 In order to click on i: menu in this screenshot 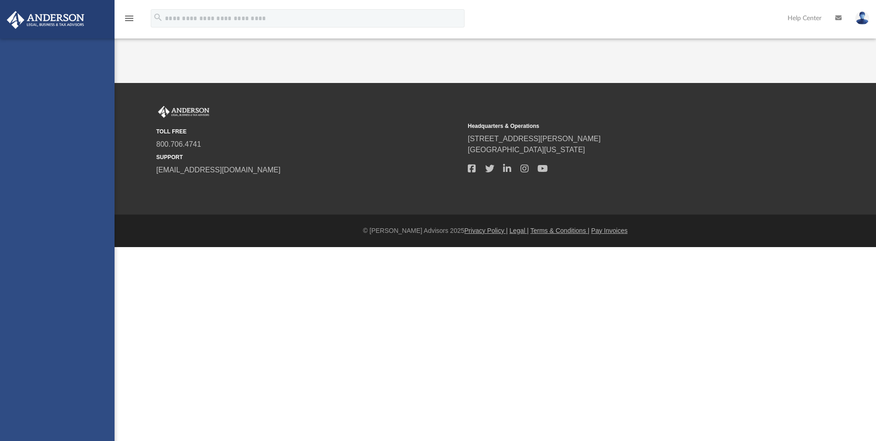, I will do `click(129, 18)`.